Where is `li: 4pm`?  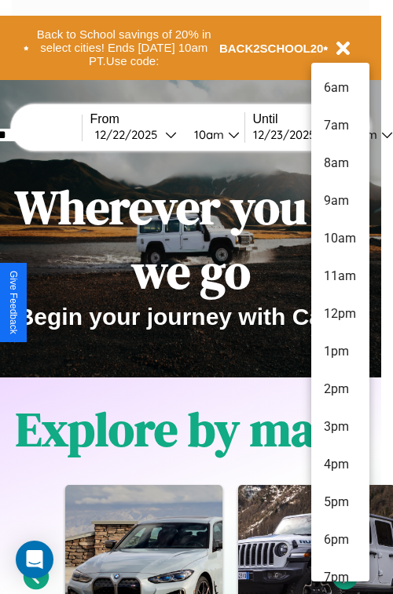 li: 4pm is located at coordinates (340, 465).